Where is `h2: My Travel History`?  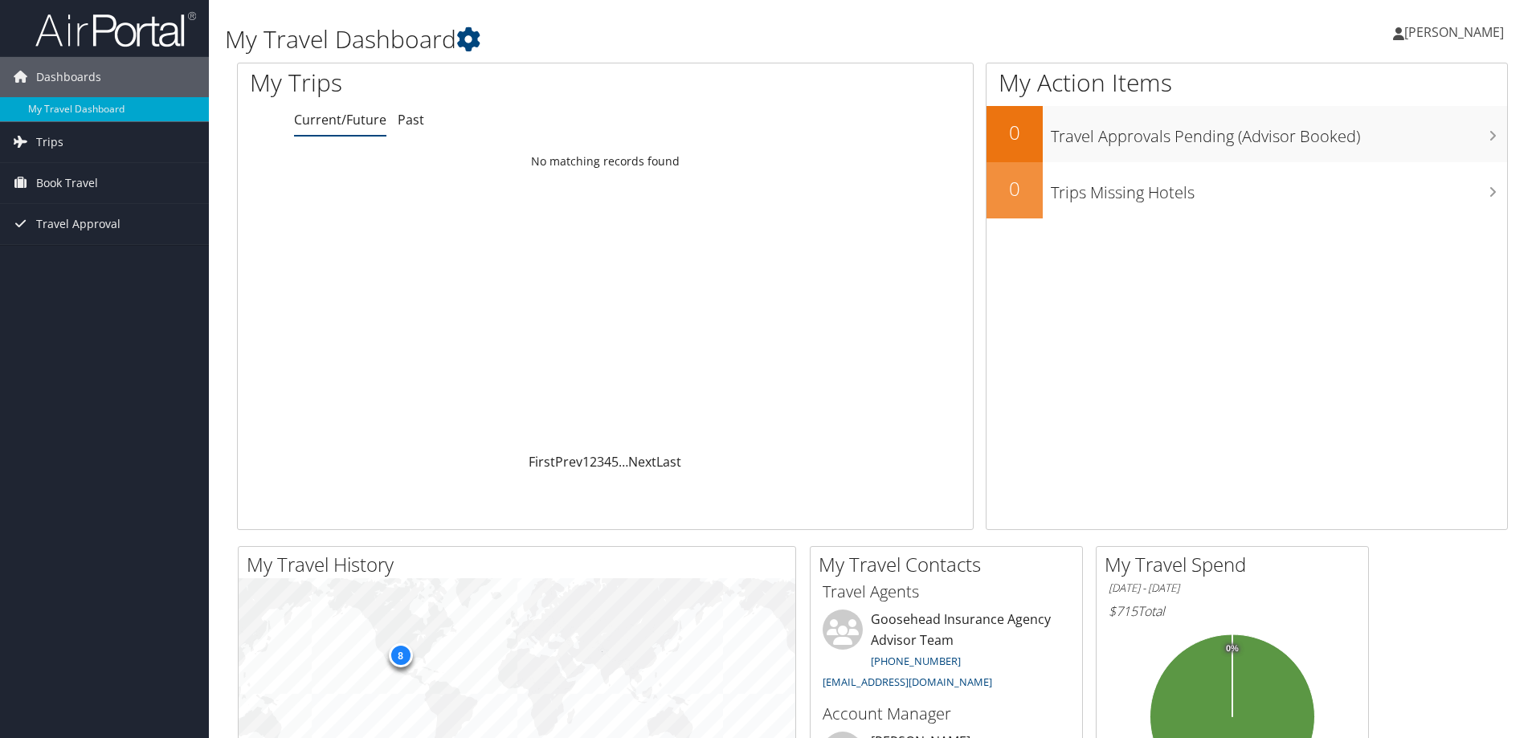 h2: My Travel History is located at coordinates (521, 565).